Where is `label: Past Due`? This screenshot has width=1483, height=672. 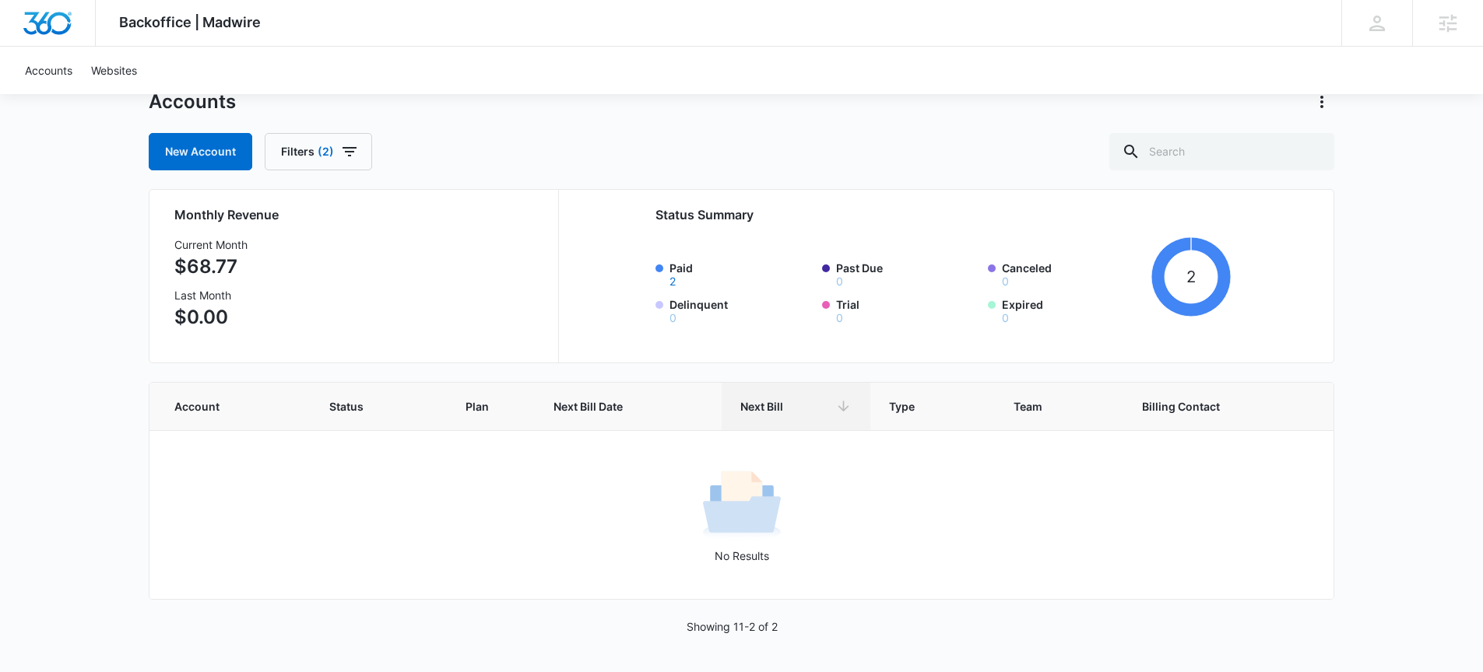 label: Past Due is located at coordinates (908, 273).